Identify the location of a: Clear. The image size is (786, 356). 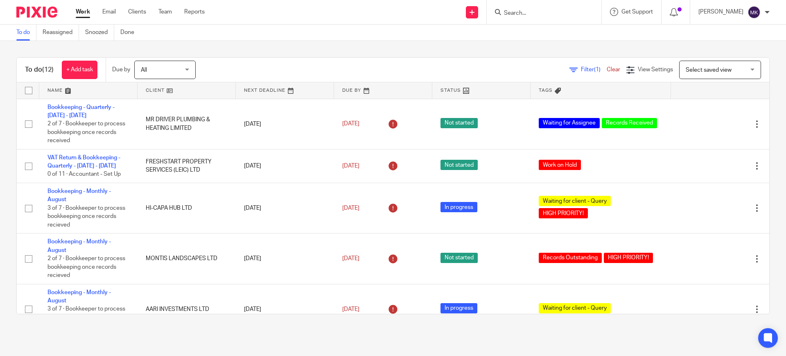
(613, 70).